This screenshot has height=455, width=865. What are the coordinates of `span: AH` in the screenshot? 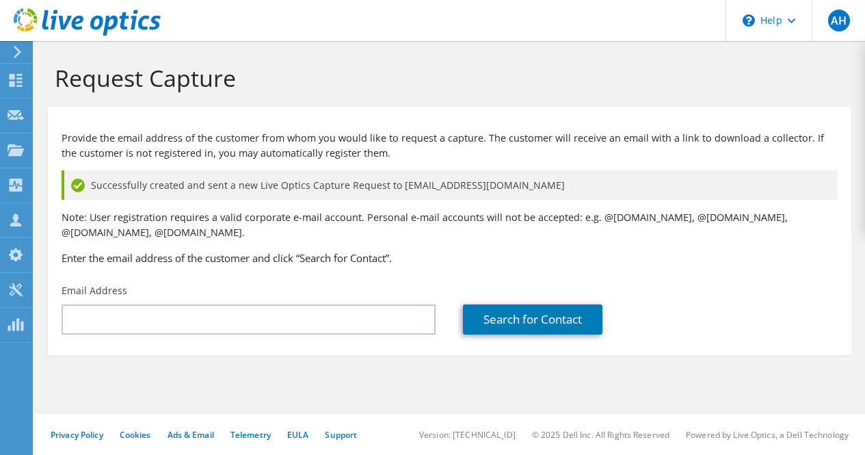 It's located at (839, 21).